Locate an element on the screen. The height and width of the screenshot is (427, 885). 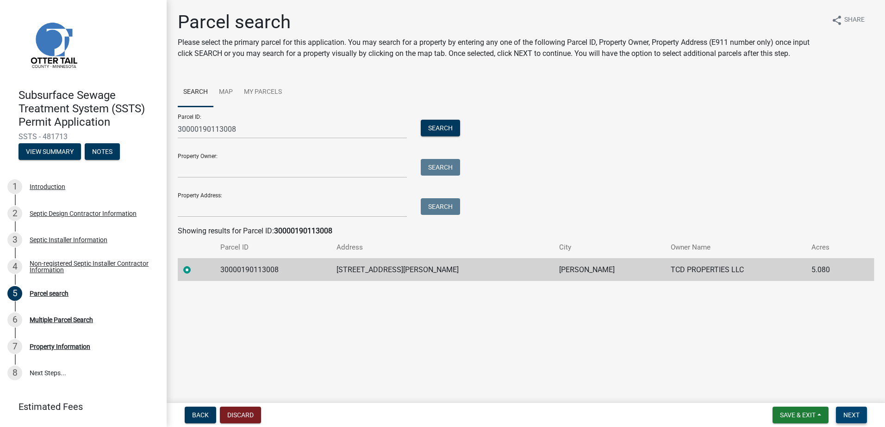
div: 3 is located at coordinates (15, 240).